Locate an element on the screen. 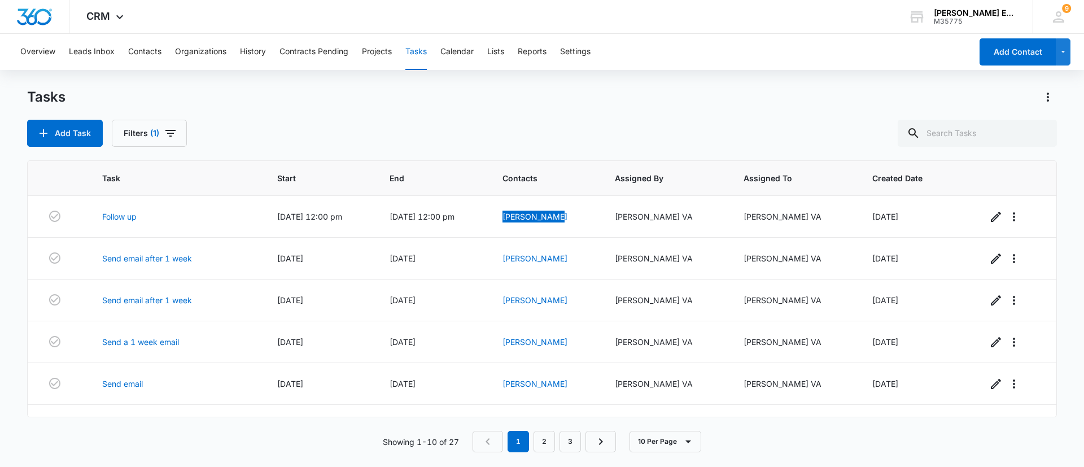 This screenshot has width=1084, height=467. button: Organizations is located at coordinates (200, 52).